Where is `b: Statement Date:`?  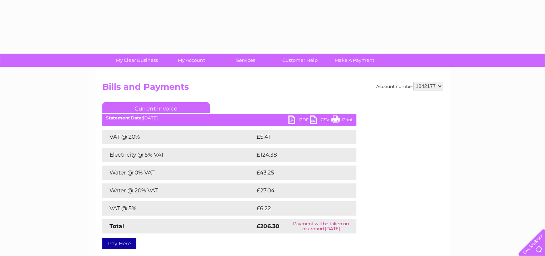
b: Statement Date: is located at coordinates (124, 118).